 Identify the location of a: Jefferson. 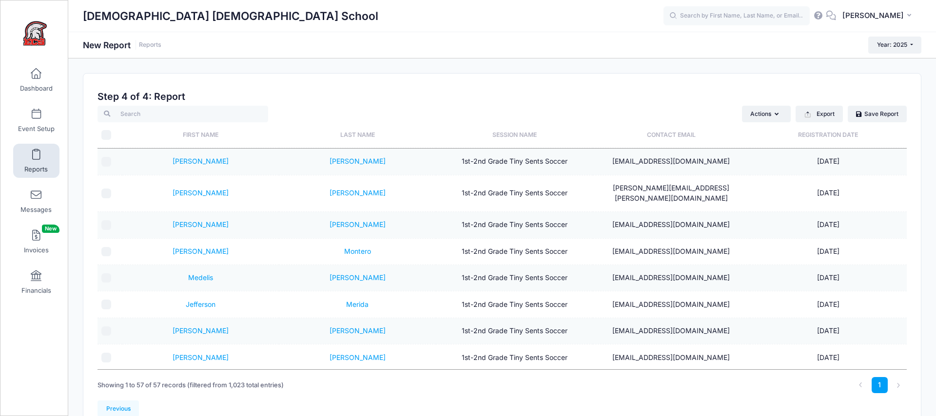
(200, 304).